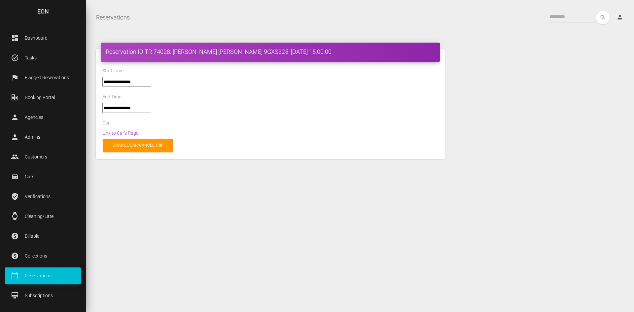  What do you see at coordinates (43, 276) in the screenshot?
I see `a: calendar_today Reservations` at bounding box center [43, 276].